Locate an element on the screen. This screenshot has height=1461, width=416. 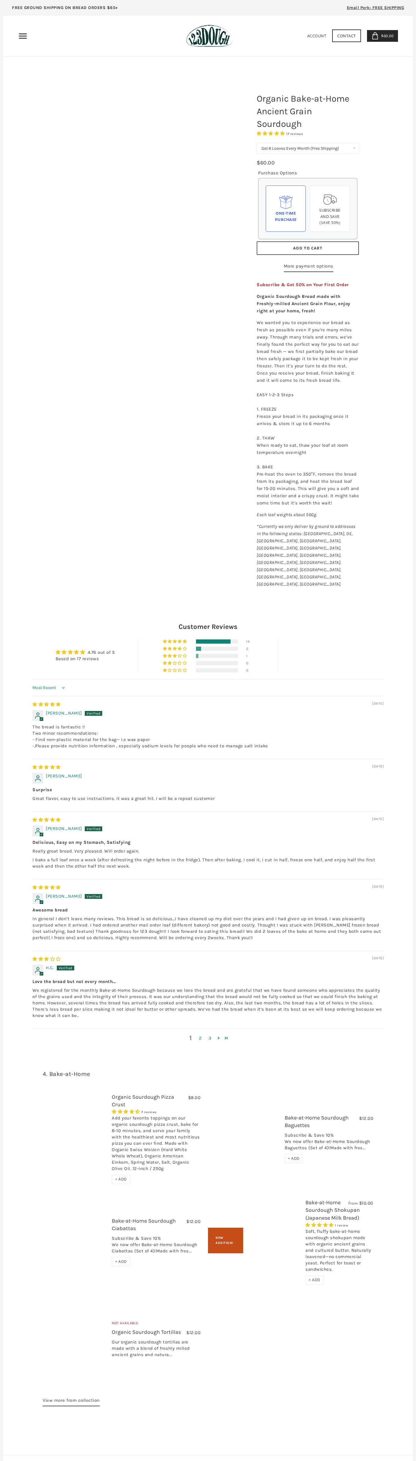
p: We wanted you to experience our bread as fresh as possible even if you’re many miles away. Throug... is located at coordinates (308, 413).